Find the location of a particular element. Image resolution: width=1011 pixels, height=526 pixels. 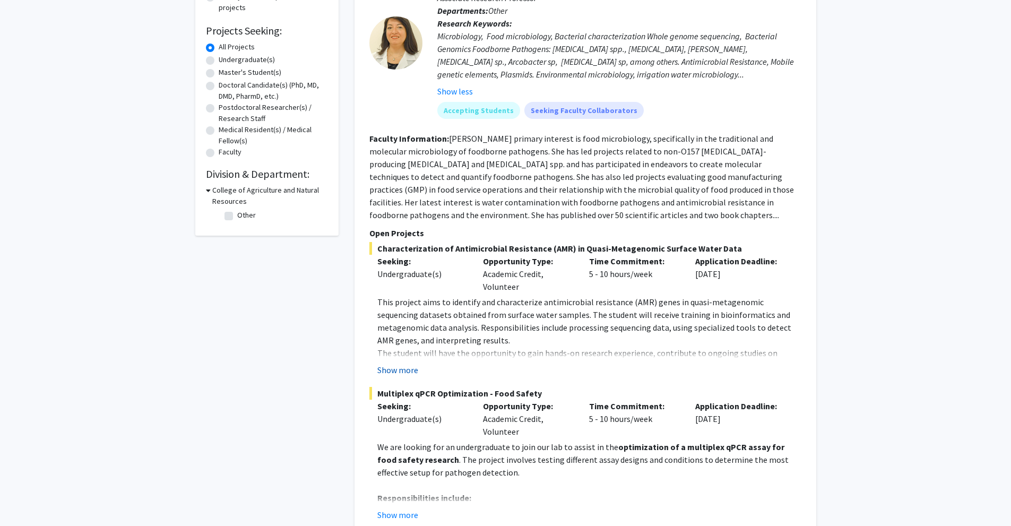

label: Doctoral Candidate(s) (PhD, MD, DMD, PharmD, etc.) is located at coordinates (273, 91).